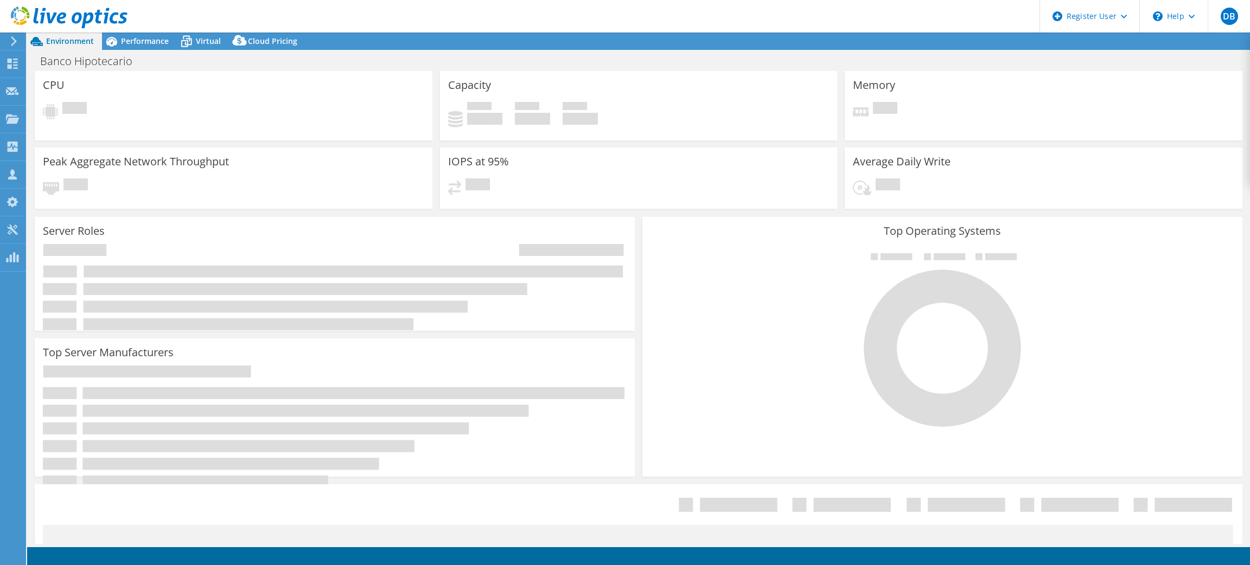  What do you see at coordinates (208, 41) in the screenshot?
I see `span: Virtual` at bounding box center [208, 41].